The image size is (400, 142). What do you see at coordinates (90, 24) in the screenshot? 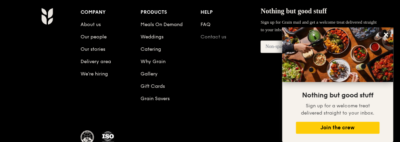
I see `a: About us` at bounding box center [90, 24].